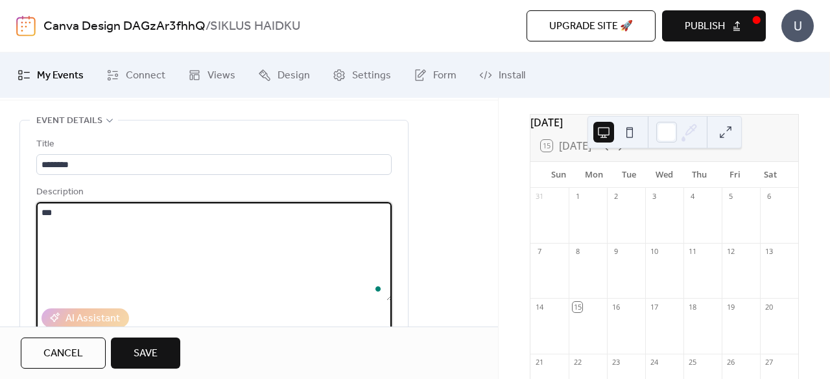 The image size is (830, 379). I want to click on span: Design, so click(294, 76).